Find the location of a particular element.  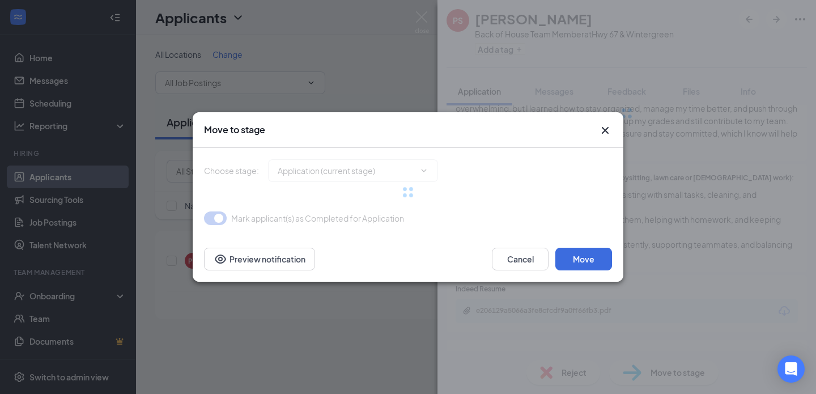

div: Open Intercom Messenger is located at coordinates (791, 369).